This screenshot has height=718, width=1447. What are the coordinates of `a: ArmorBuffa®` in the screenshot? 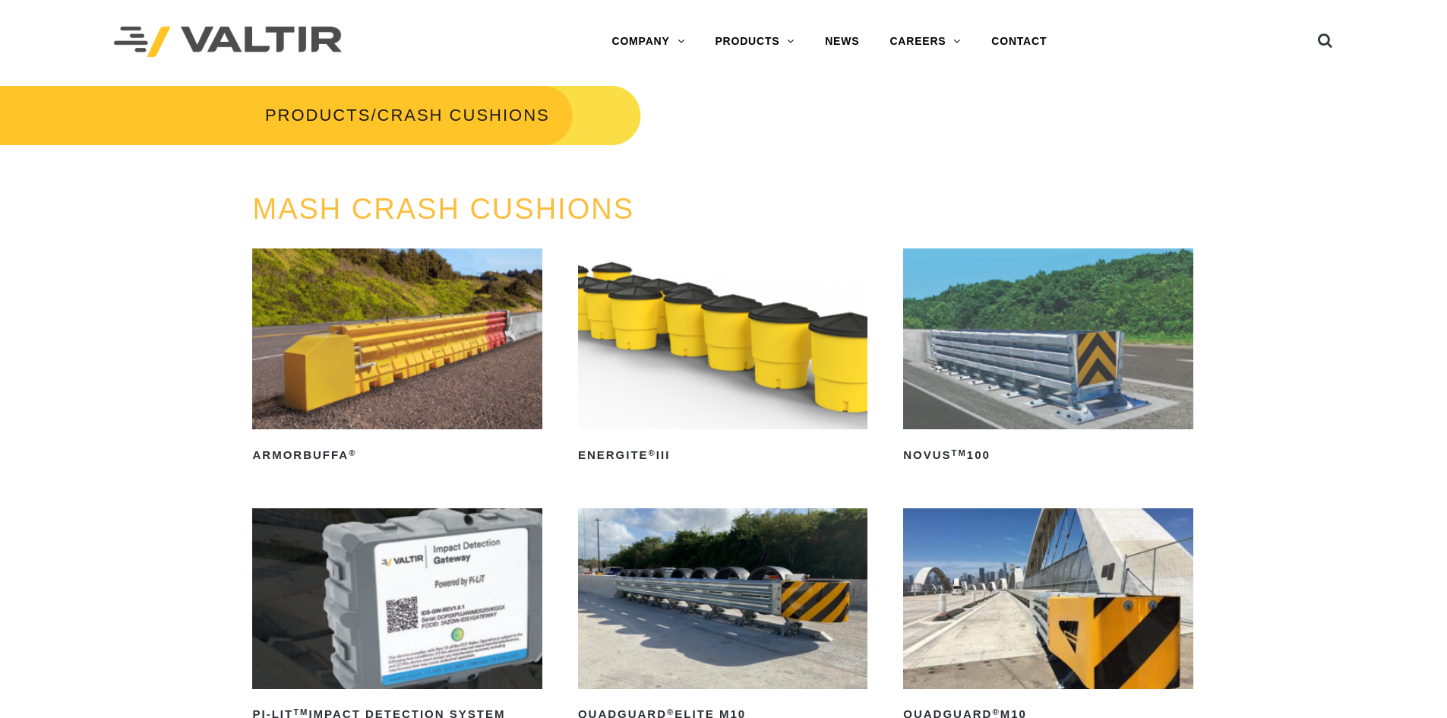 It's located at (397, 358).